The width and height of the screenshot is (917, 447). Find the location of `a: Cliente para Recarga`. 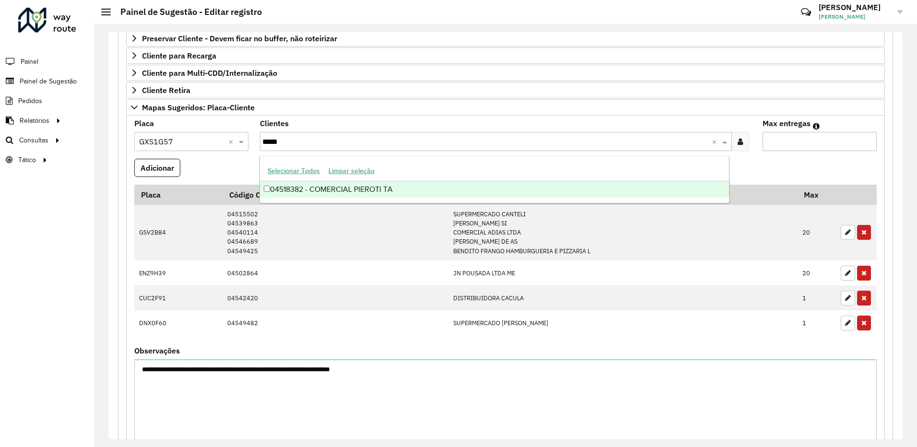

a: Cliente para Recarga is located at coordinates (505, 56).